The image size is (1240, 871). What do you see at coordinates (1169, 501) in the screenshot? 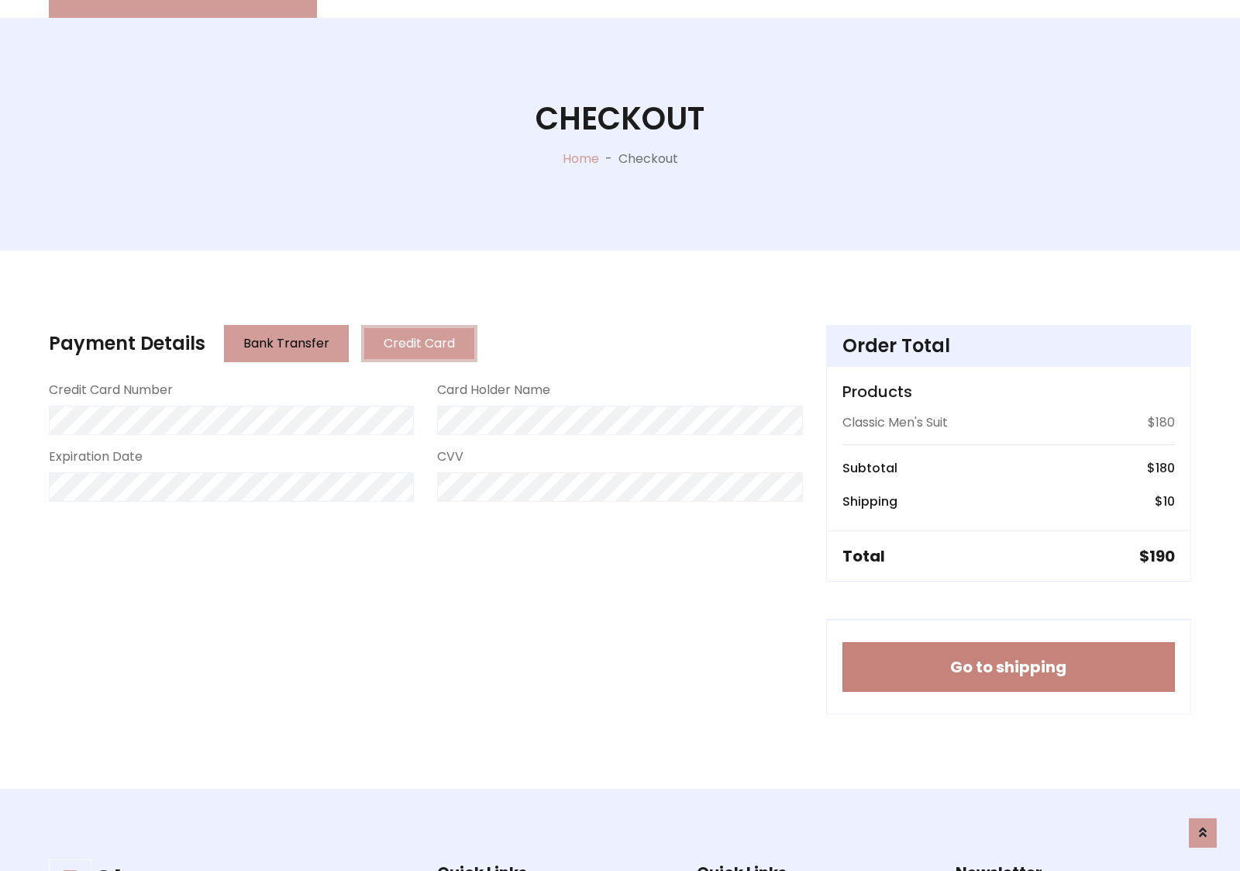
I see `span: 10` at bounding box center [1169, 501].